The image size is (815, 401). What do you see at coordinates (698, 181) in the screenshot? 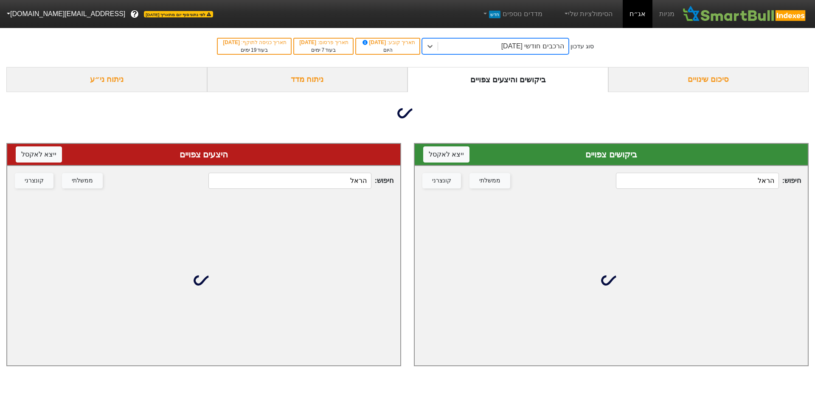
I see `input: 560 רשומות...` at bounding box center [698, 181].